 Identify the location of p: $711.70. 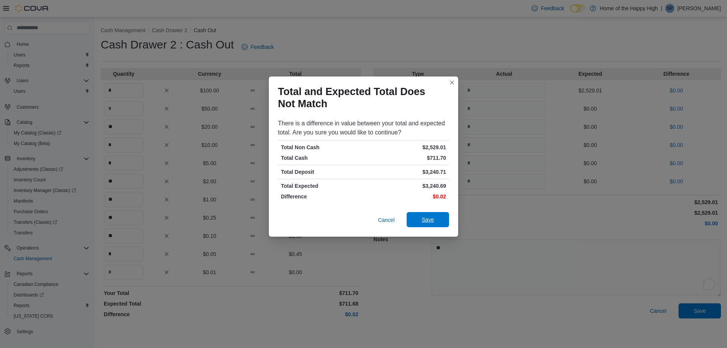
(405, 158).